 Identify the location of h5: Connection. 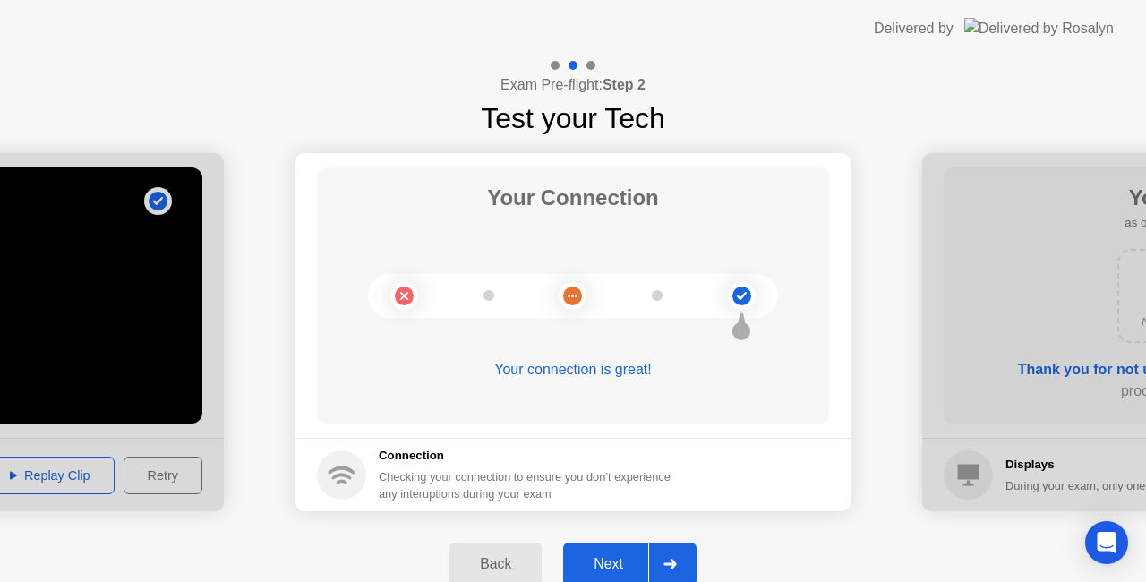
(530, 456).